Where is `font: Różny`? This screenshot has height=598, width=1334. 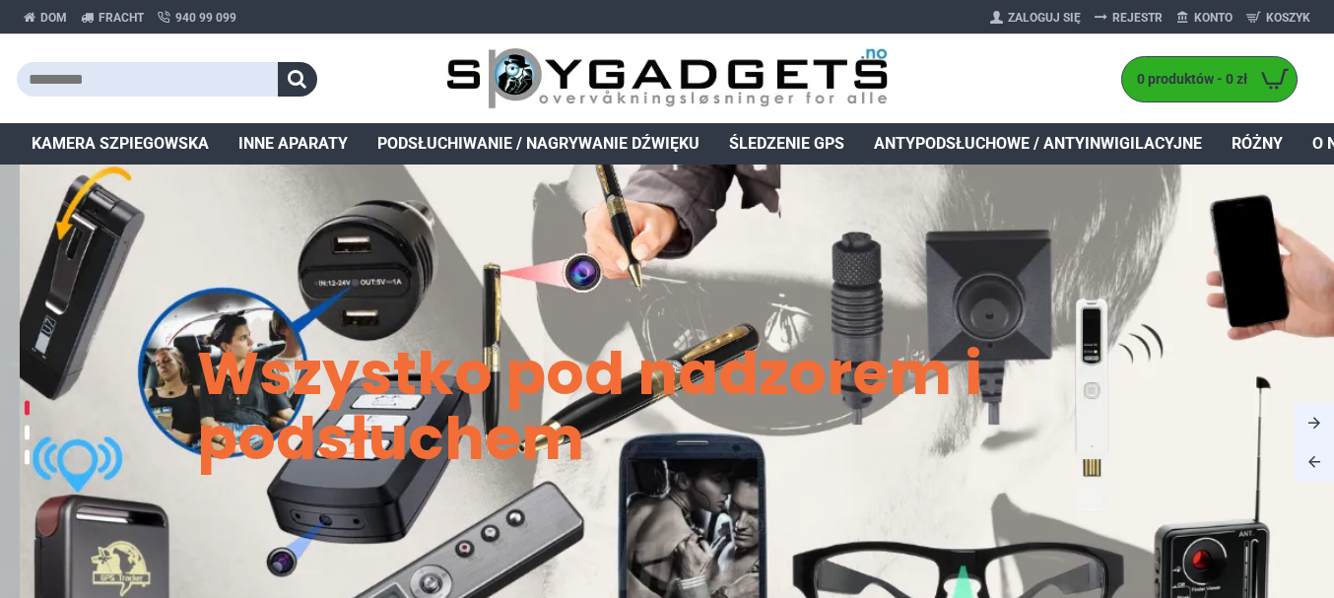 font: Różny is located at coordinates (1257, 143).